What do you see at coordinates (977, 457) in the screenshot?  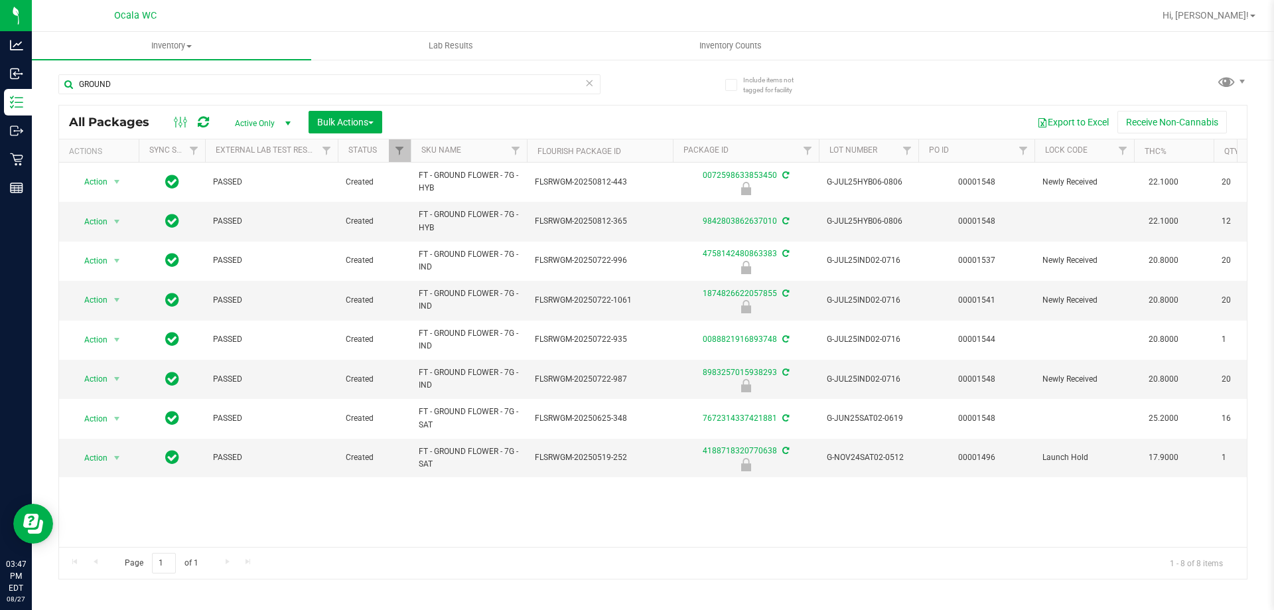 I see `a: 00001496` at bounding box center [977, 457].